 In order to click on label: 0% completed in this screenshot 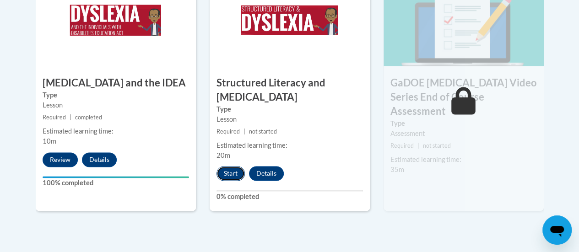, I will do `click(290, 197)`.